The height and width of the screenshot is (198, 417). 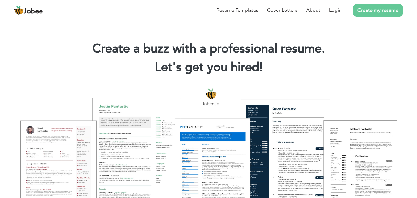 I want to click on img: jobee.io, so click(x=19, y=10).